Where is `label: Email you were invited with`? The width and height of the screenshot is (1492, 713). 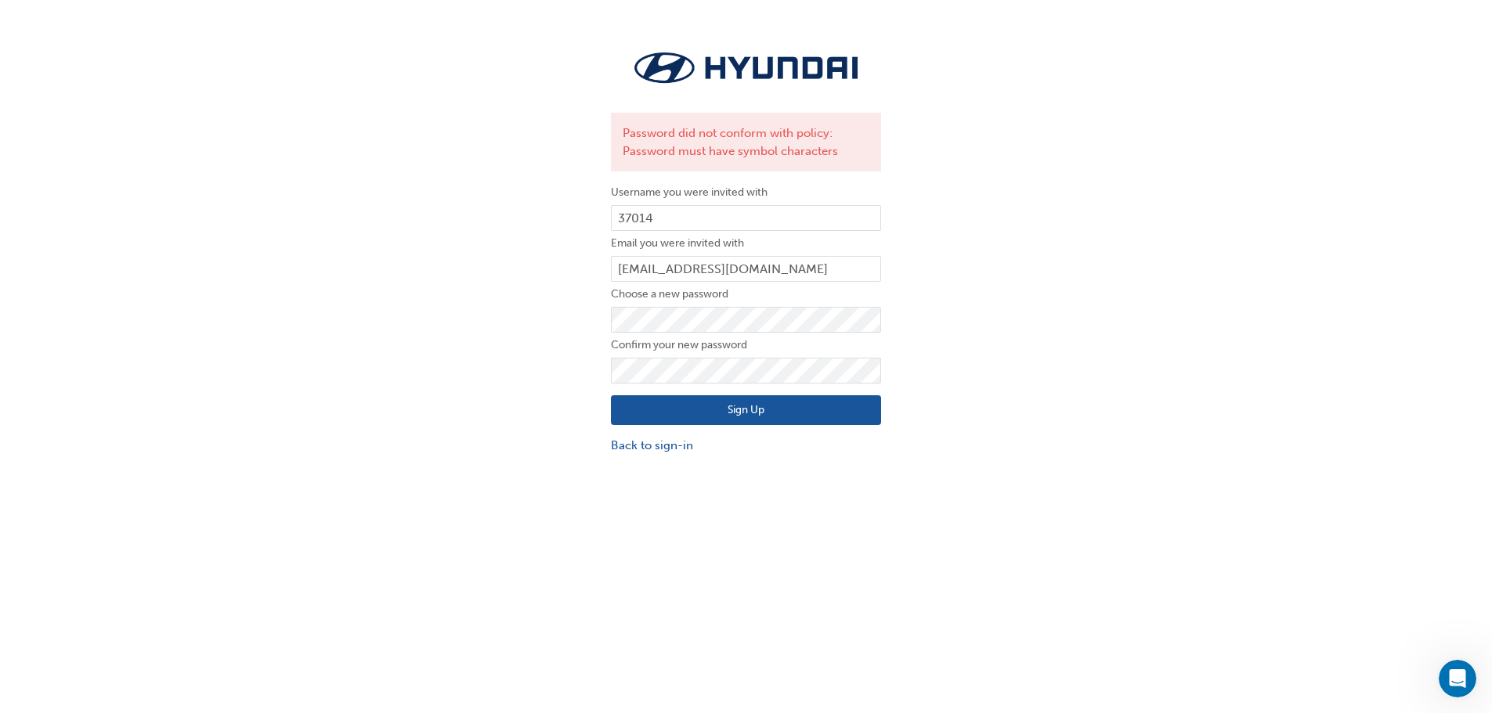 label: Email you were invited with is located at coordinates (746, 244).